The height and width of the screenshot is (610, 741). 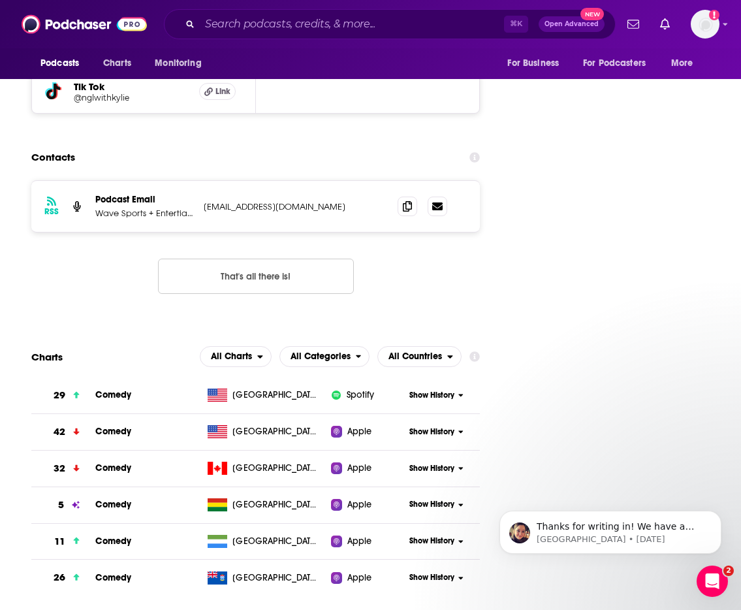 I want to click on a: Podchaser - Follow, Share and Rate Podcasts, so click(x=84, y=24).